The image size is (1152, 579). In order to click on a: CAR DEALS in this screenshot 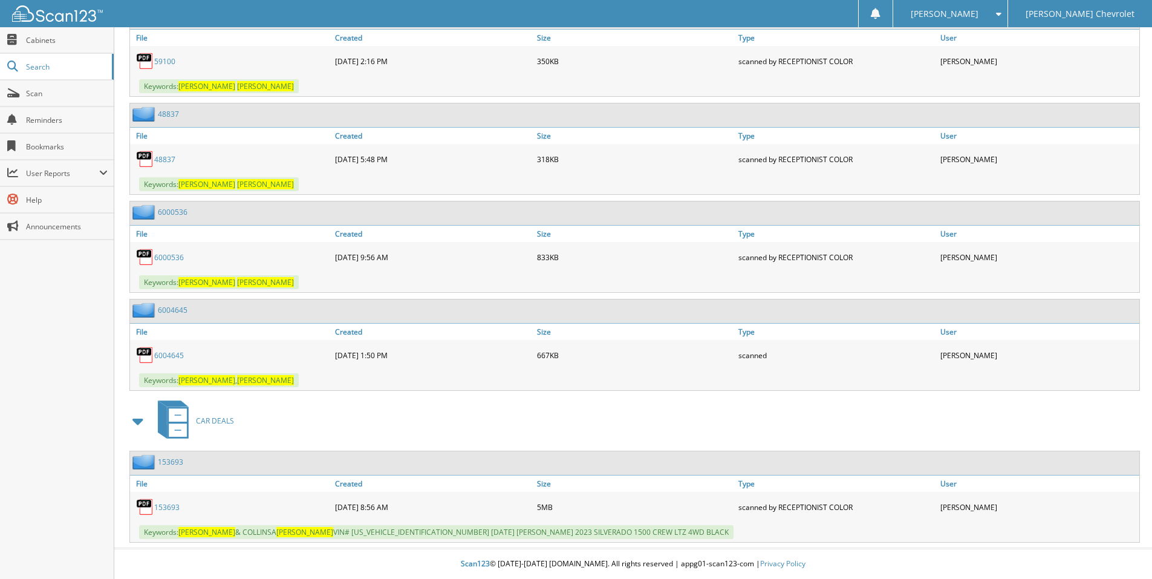, I will do `click(192, 420)`.